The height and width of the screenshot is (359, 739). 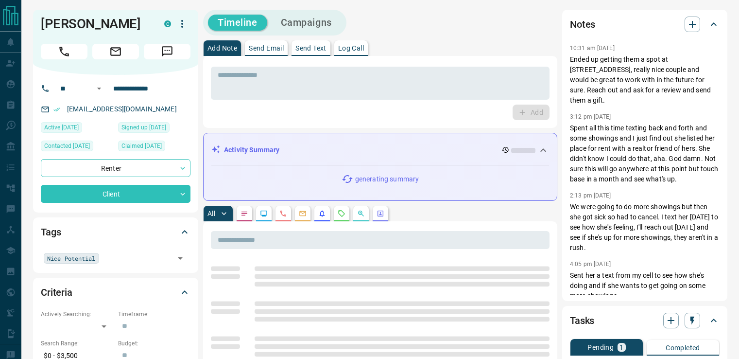 I want to click on p: Activity Summary, so click(x=252, y=150).